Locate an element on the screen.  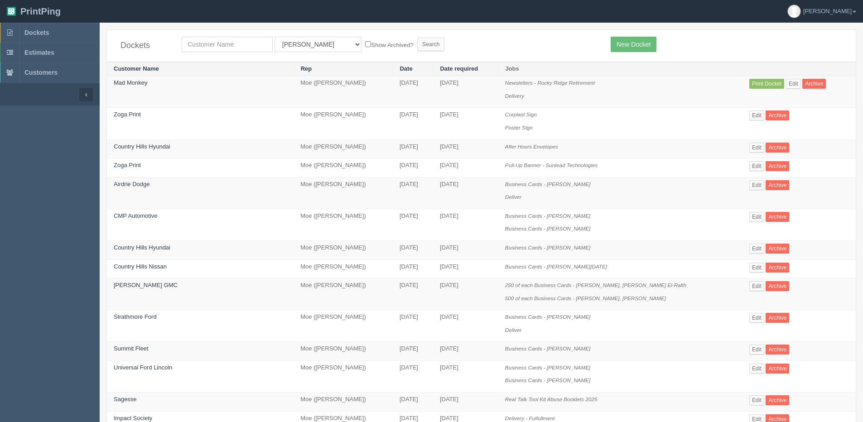
i: Delivery is located at coordinates (515, 96).